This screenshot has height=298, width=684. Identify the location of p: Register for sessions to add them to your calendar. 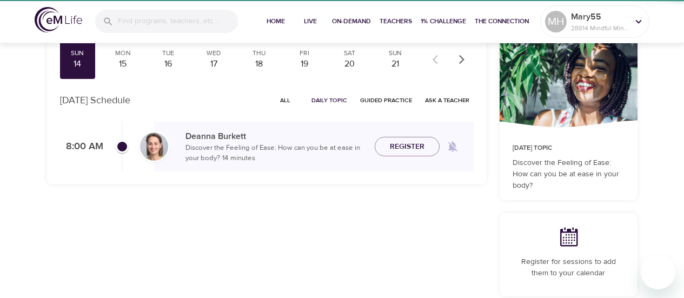
(568, 268).